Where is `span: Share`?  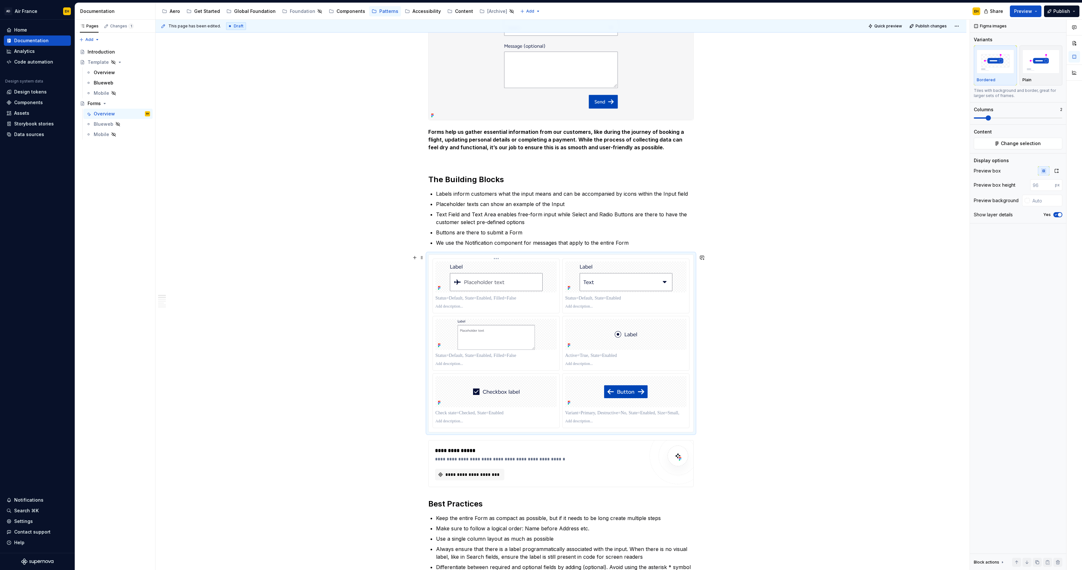
span: Share is located at coordinates (997, 11).